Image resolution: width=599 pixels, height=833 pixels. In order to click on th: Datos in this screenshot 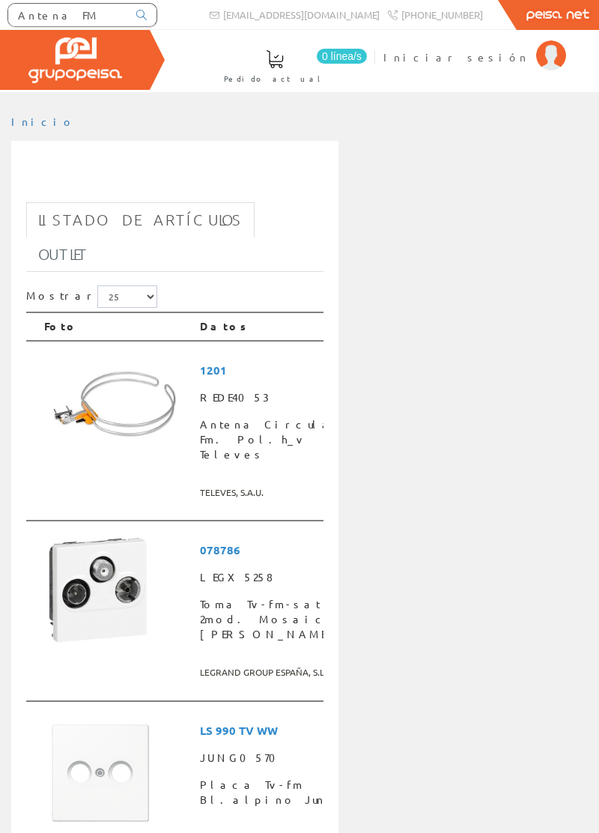, I will do `click(280, 327)`.